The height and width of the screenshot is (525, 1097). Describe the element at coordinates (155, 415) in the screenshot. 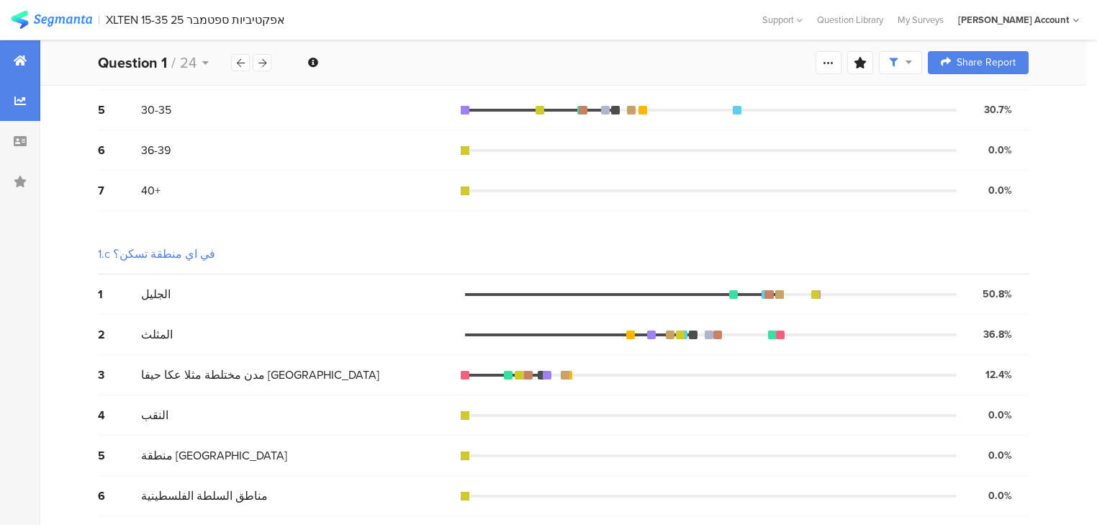

I see `span: النقب` at that location.